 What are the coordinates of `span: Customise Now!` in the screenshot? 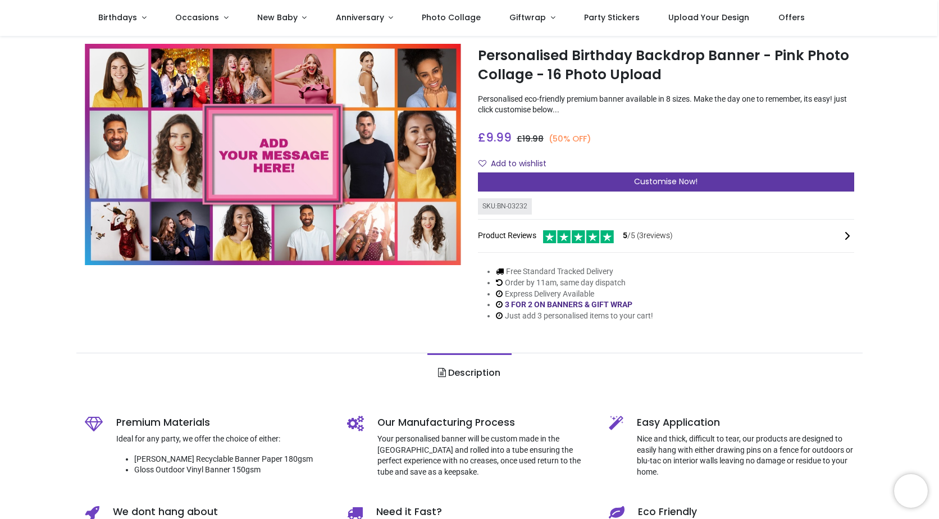 It's located at (665, 181).